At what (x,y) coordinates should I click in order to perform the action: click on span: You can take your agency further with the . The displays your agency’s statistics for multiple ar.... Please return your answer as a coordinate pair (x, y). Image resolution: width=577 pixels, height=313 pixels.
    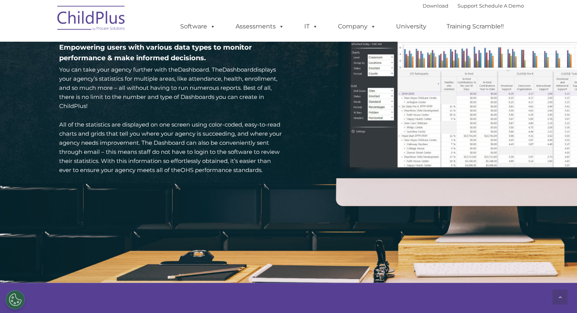
    Looking at the image, I should click on (168, 88).